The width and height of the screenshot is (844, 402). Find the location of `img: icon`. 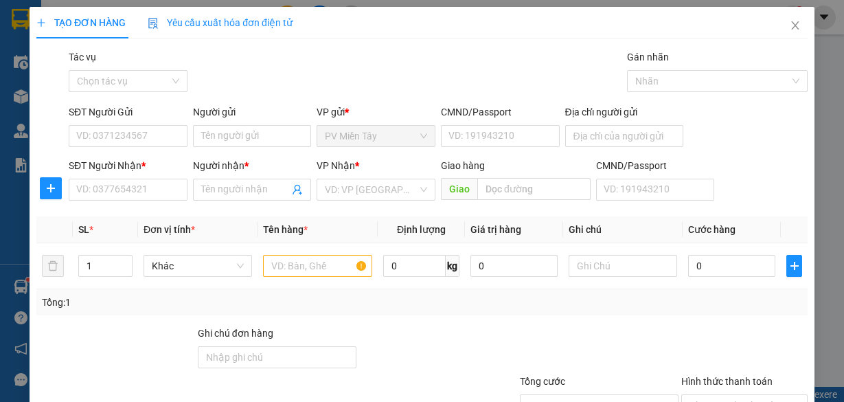

img: icon is located at coordinates (153, 23).